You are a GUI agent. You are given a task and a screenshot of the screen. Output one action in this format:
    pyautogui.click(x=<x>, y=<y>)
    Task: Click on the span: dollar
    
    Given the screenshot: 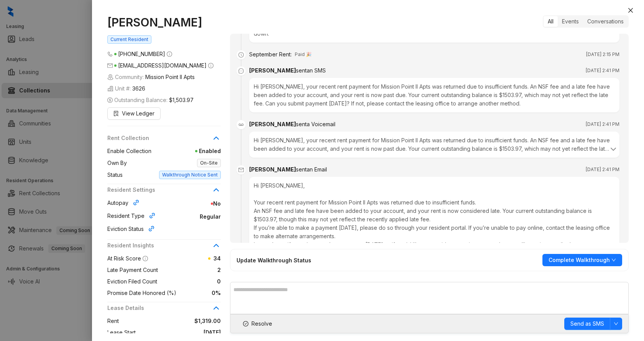 What is the action you would take?
    pyautogui.click(x=110, y=100)
    